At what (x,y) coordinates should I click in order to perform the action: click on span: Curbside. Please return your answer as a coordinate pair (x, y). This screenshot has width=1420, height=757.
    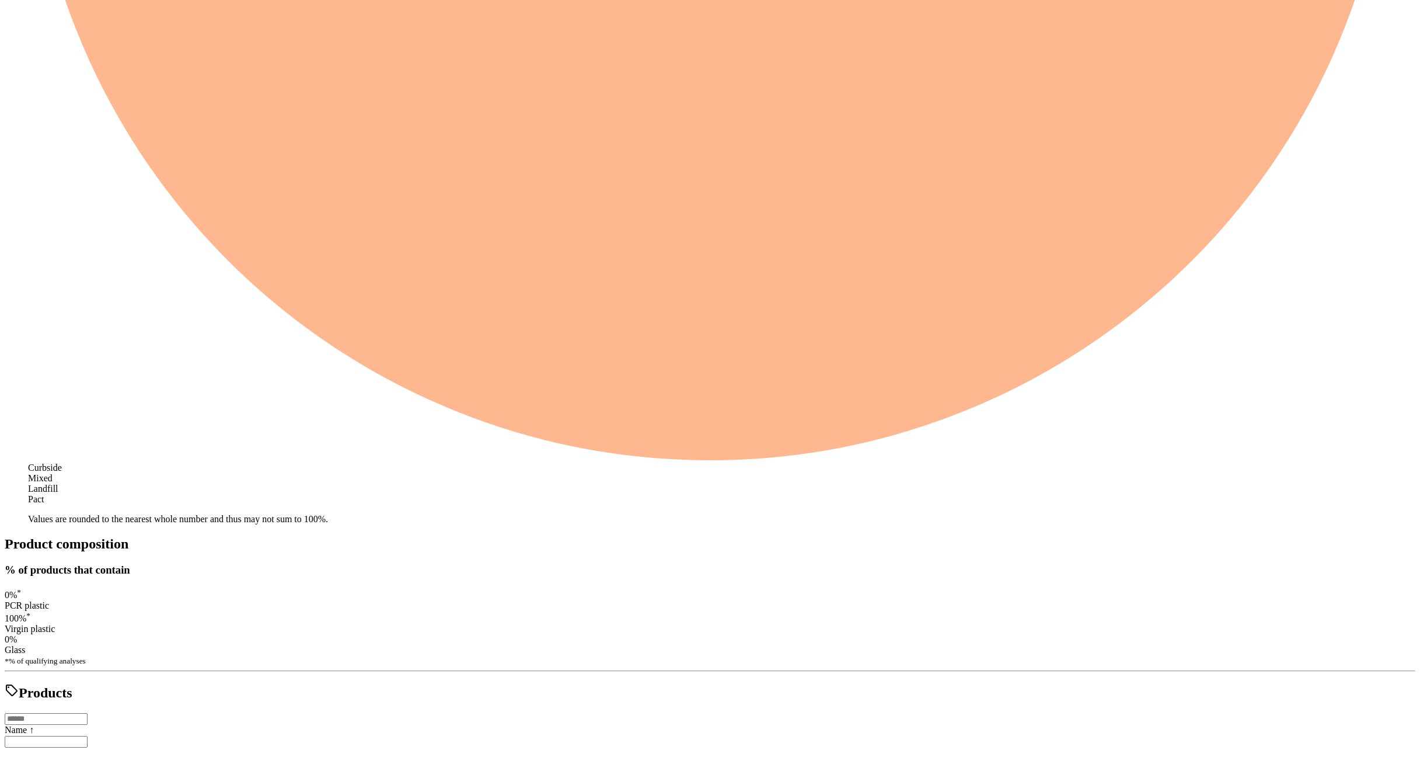
    Looking at the image, I should click on (45, 467).